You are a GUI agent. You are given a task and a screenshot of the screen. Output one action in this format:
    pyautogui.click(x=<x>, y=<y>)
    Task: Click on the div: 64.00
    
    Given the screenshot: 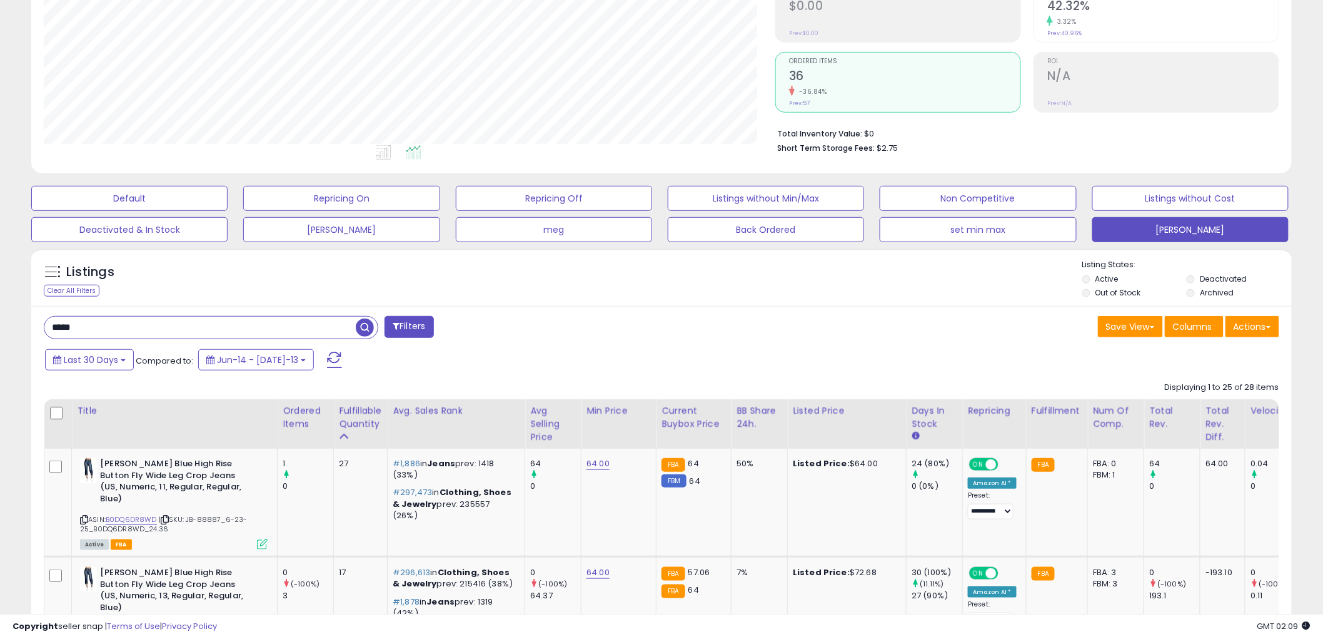 What is the action you would take?
    pyautogui.click(x=1221, y=463)
    